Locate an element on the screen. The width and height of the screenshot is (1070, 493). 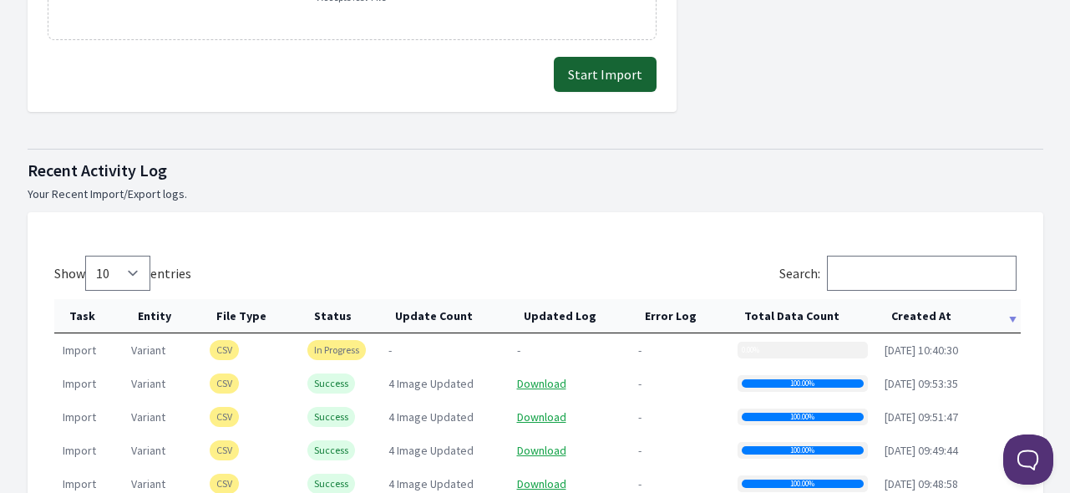
p: Your Recent Import/Export logs. is located at coordinates (535, 194).